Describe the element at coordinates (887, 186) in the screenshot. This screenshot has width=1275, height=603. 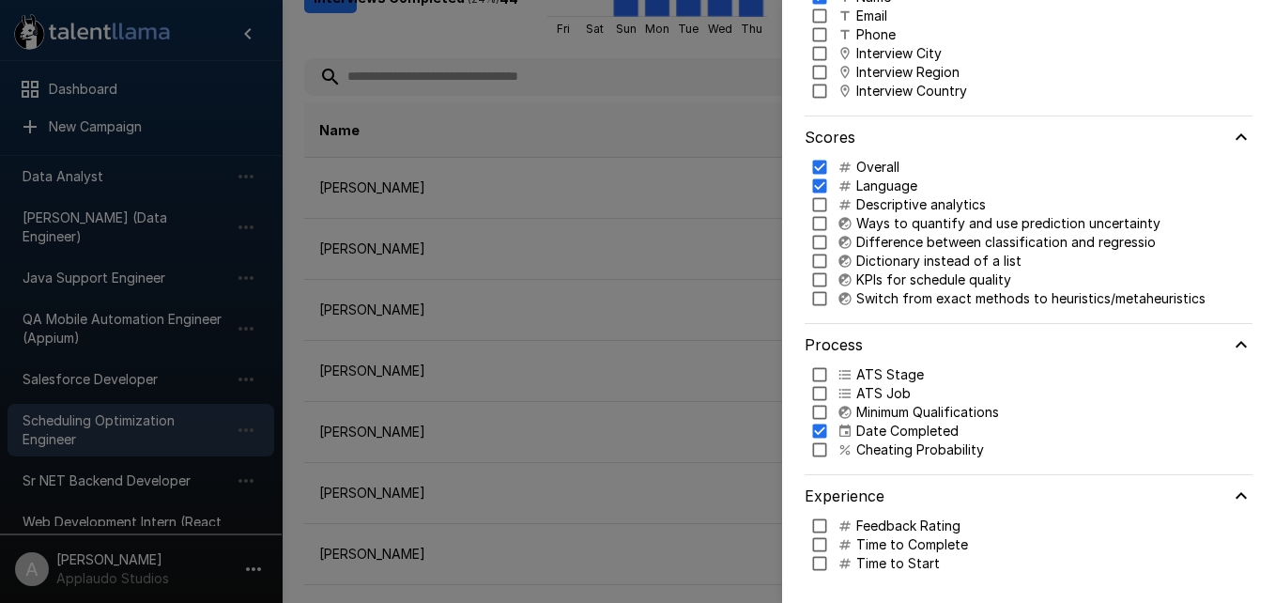
I see `p: Language` at that location.